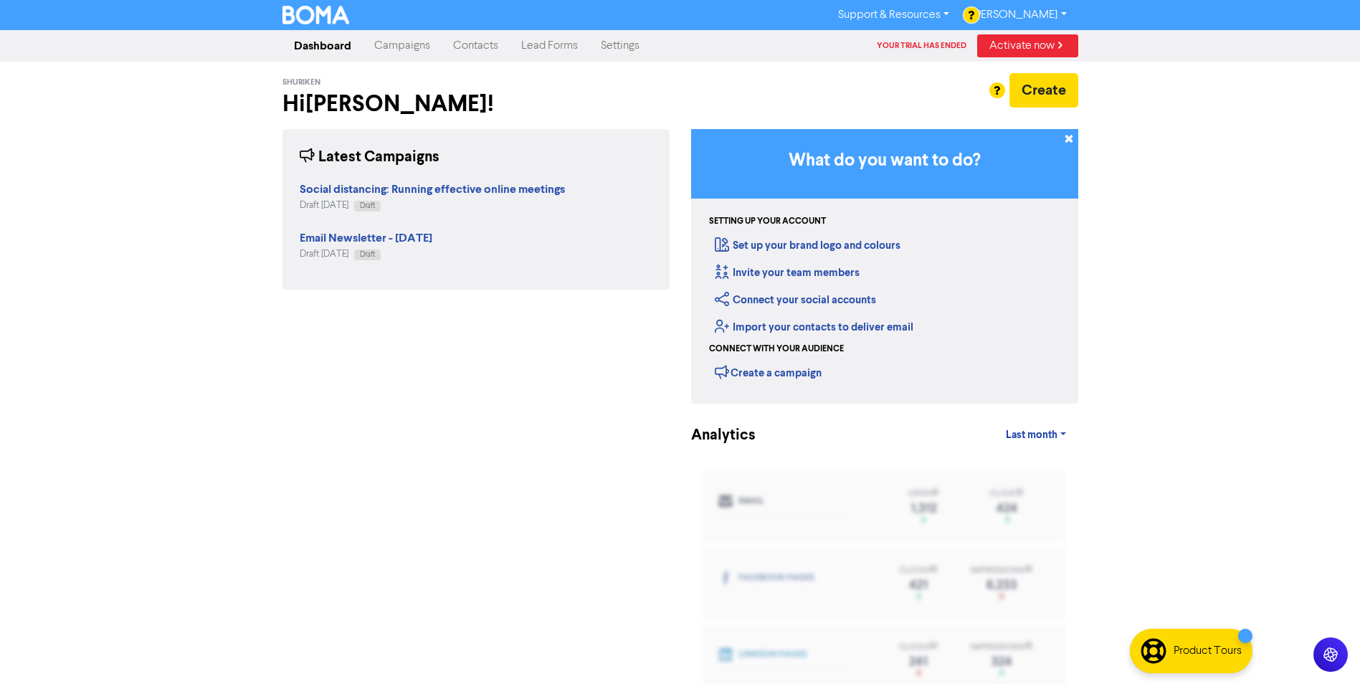 The height and width of the screenshot is (684, 1360). What do you see at coordinates (549, 46) in the screenshot?
I see `a: Lead Forms` at bounding box center [549, 46].